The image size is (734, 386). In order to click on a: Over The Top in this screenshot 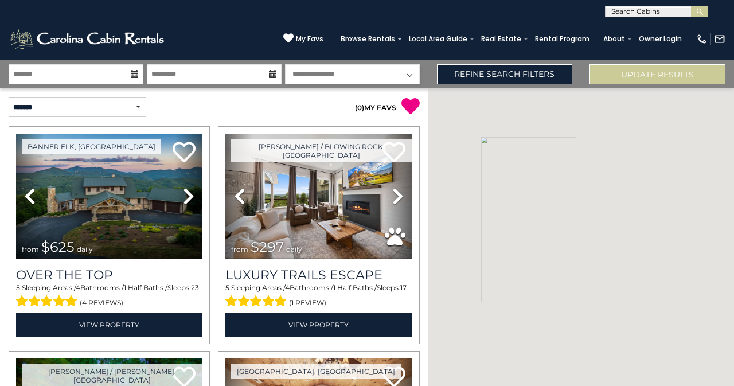, I will do `click(109, 275)`.